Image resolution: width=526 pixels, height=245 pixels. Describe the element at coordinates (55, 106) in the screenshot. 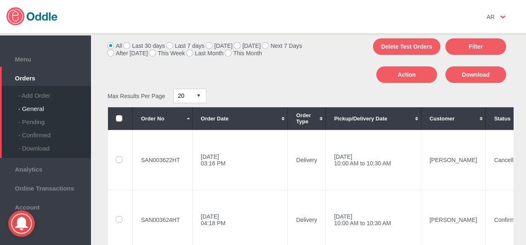

I see `div: - General` at that location.